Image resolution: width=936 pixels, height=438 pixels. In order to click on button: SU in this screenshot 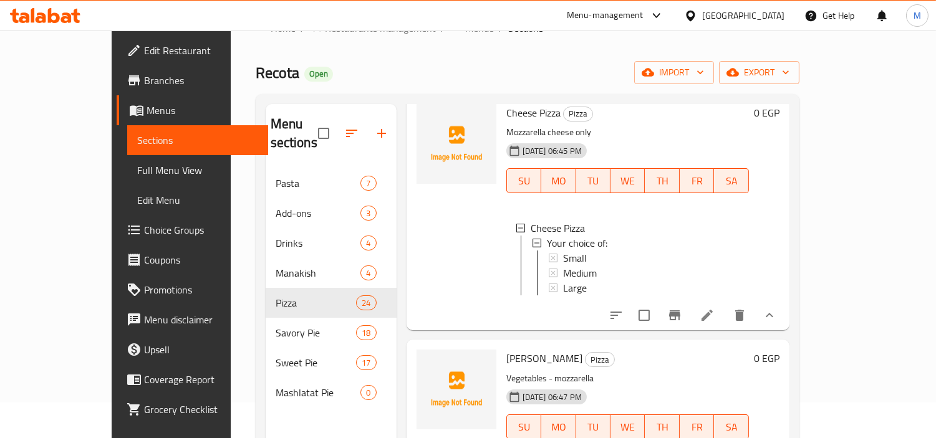, I will do `click(524, 181)`.